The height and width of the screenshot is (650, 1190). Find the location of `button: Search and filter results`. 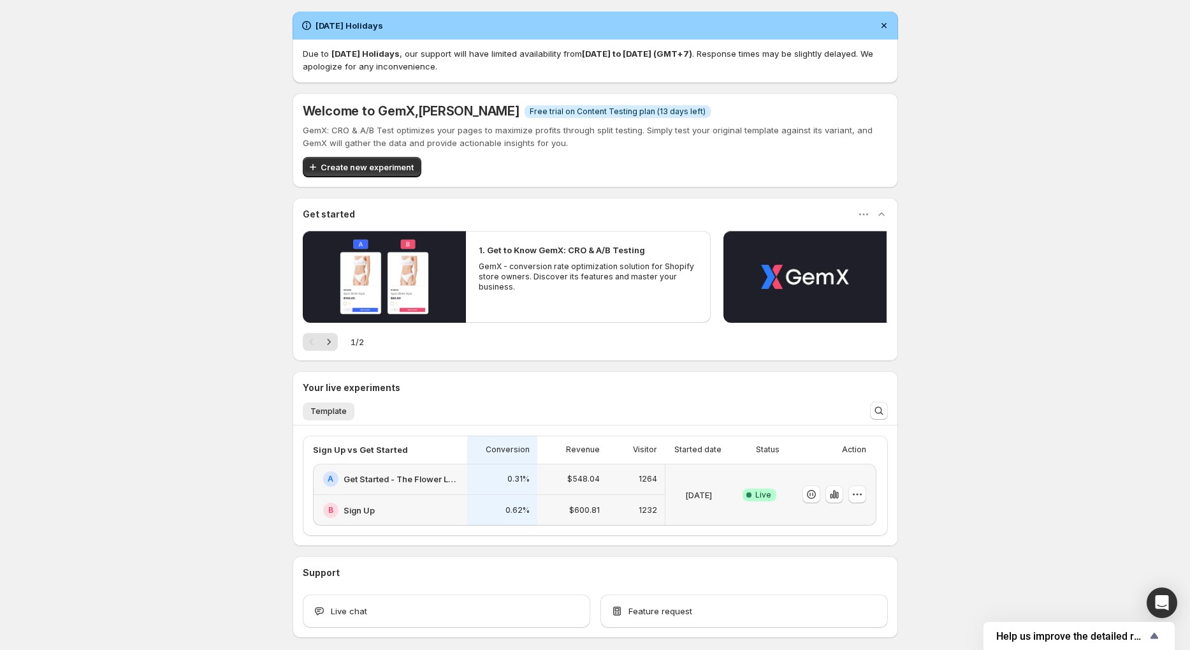

button: Search and filter results is located at coordinates (879, 411).